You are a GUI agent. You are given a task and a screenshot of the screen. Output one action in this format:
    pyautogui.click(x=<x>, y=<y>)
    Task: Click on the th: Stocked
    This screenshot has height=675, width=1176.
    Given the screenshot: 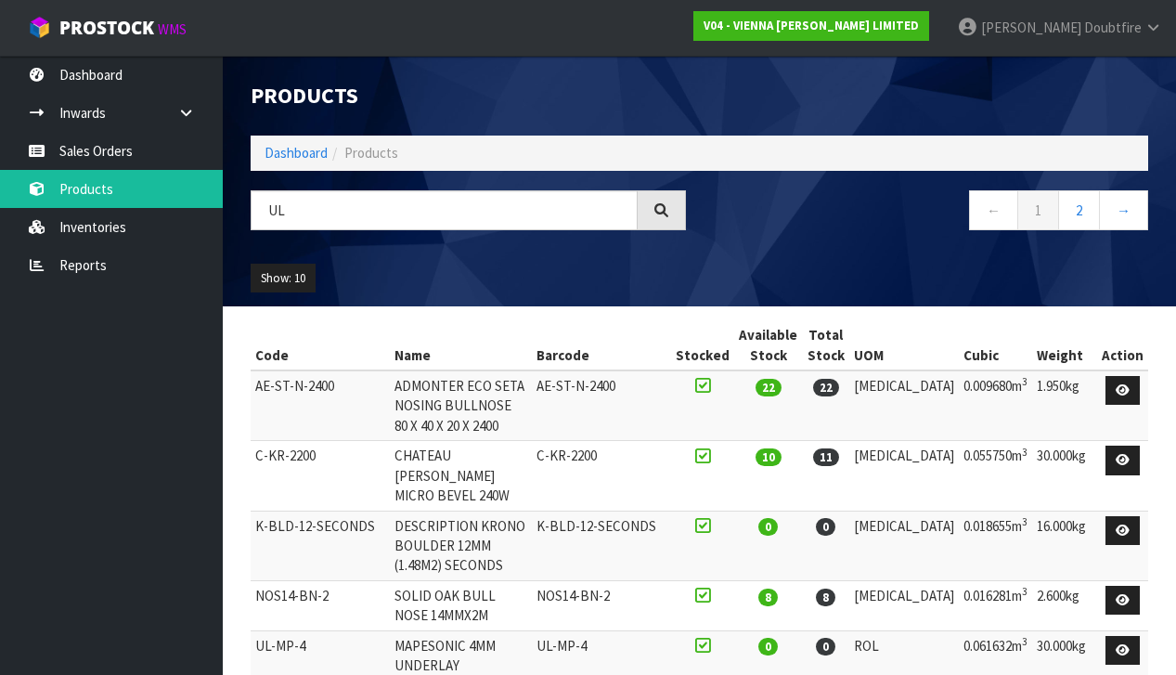 What is the action you would take?
    pyautogui.click(x=702, y=345)
    